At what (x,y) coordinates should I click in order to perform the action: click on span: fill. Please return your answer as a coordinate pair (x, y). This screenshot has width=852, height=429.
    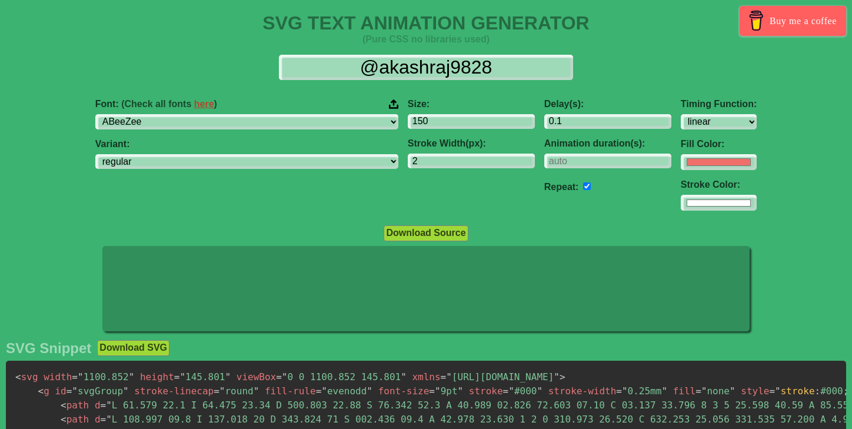
    Looking at the image, I should click on (684, 390).